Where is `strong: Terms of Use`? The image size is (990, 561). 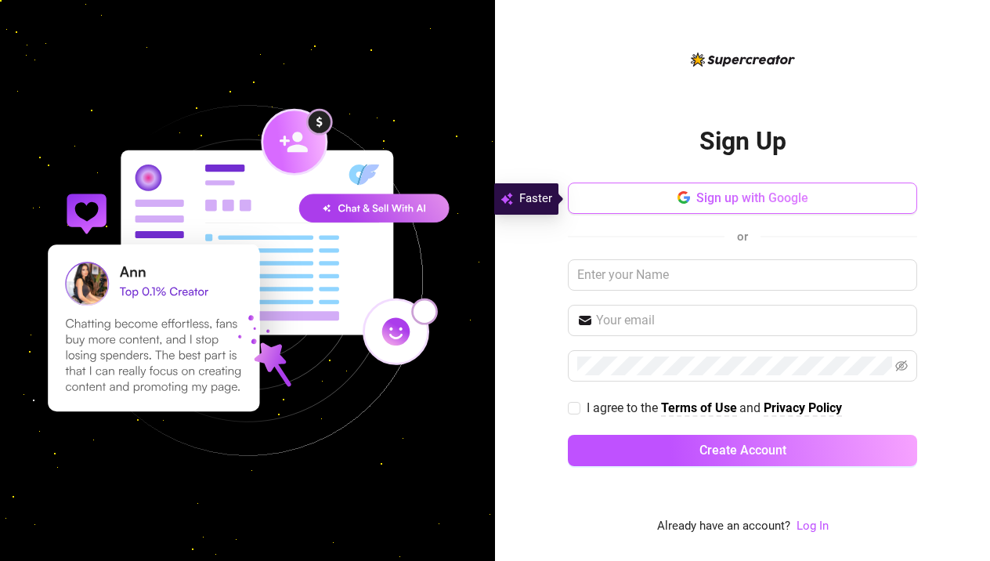
strong: Terms of Use is located at coordinates (699, 407).